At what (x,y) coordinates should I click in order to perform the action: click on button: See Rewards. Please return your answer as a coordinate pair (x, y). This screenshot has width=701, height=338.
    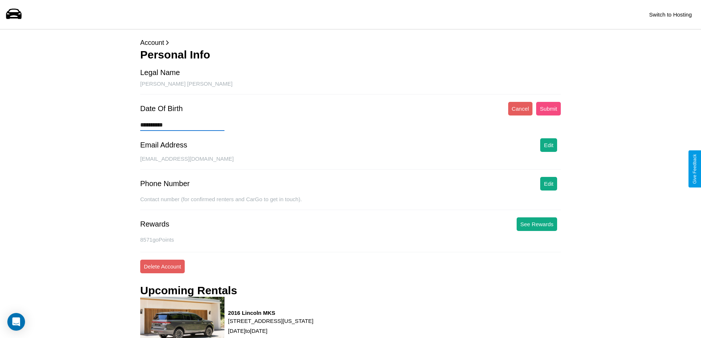
    Looking at the image, I should click on (537, 224).